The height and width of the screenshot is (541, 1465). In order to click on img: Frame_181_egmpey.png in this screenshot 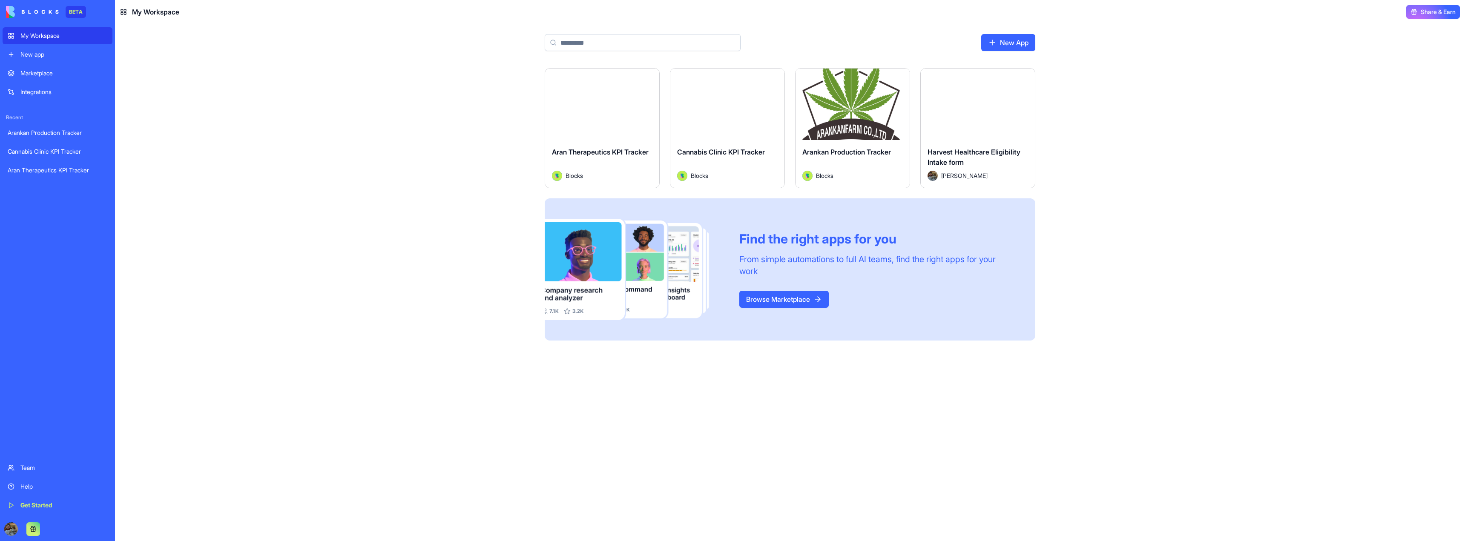, I will do `click(635, 270)`.